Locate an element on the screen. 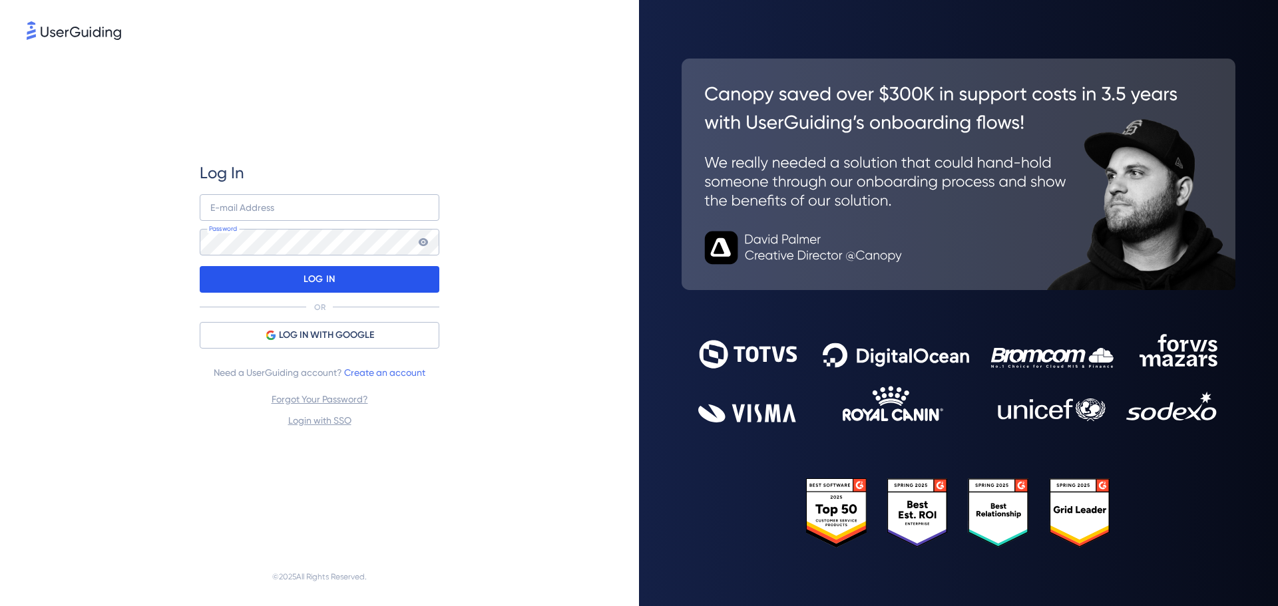 The height and width of the screenshot is (606, 1278). img: 9302ce2ac39453076f5bc0f2f2ca889b.svg is located at coordinates (958, 378).